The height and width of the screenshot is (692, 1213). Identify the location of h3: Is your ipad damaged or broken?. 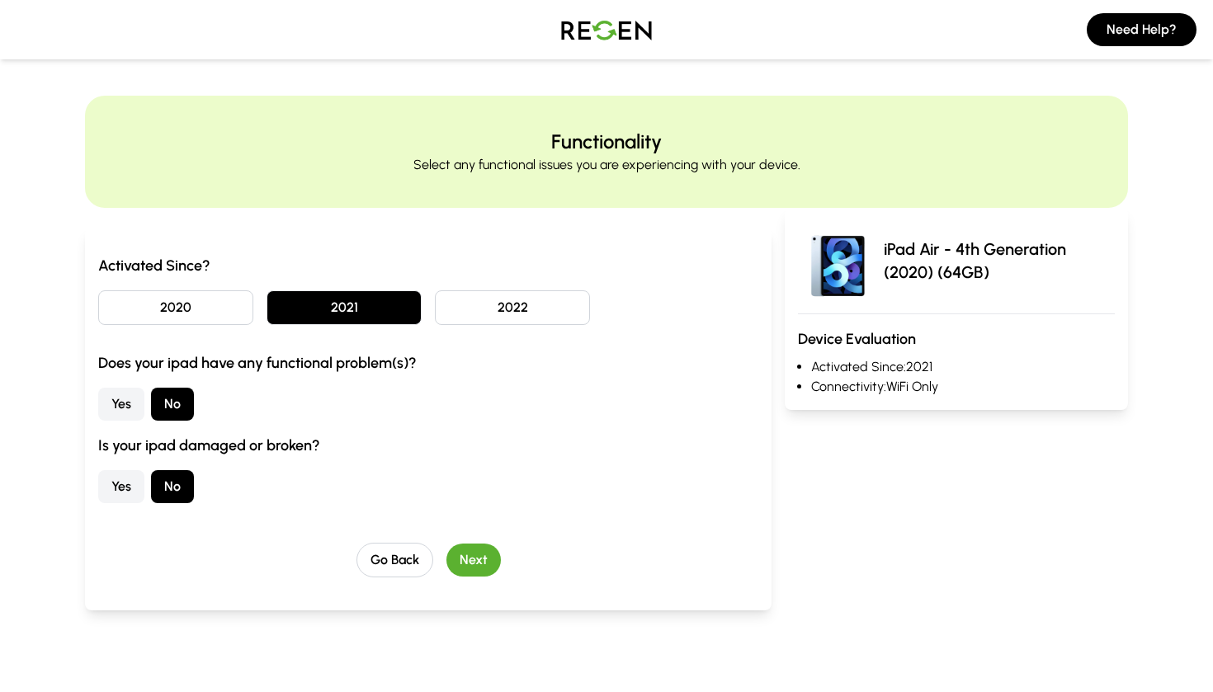
(428, 445).